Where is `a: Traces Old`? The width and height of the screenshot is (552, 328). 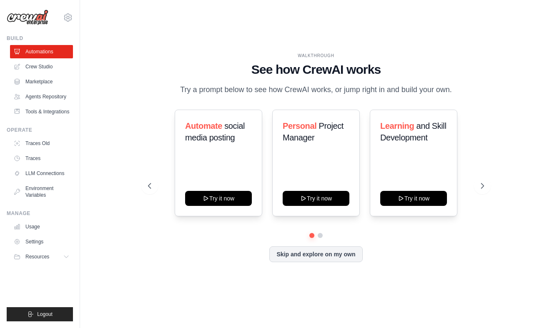 a: Traces Old is located at coordinates (41, 143).